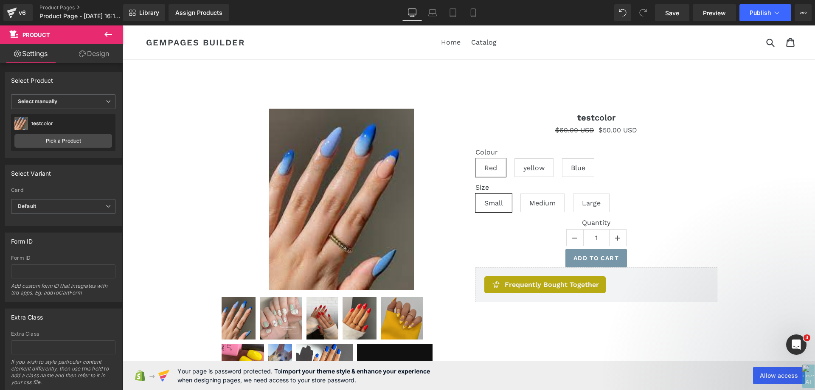 This screenshot has height=390, width=815. What do you see at coordinates (88, 8) in the screenshot?
I see `a: Product Pages` at bounding box center [88, 8].